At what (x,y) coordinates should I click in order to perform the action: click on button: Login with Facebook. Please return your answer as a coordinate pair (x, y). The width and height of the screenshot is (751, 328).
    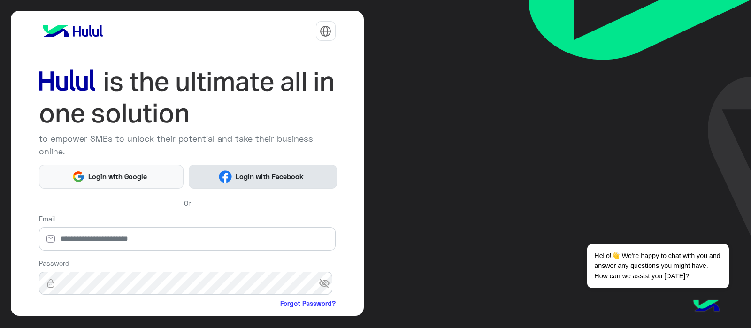
    Looking at the image, I should click on (263, 176).